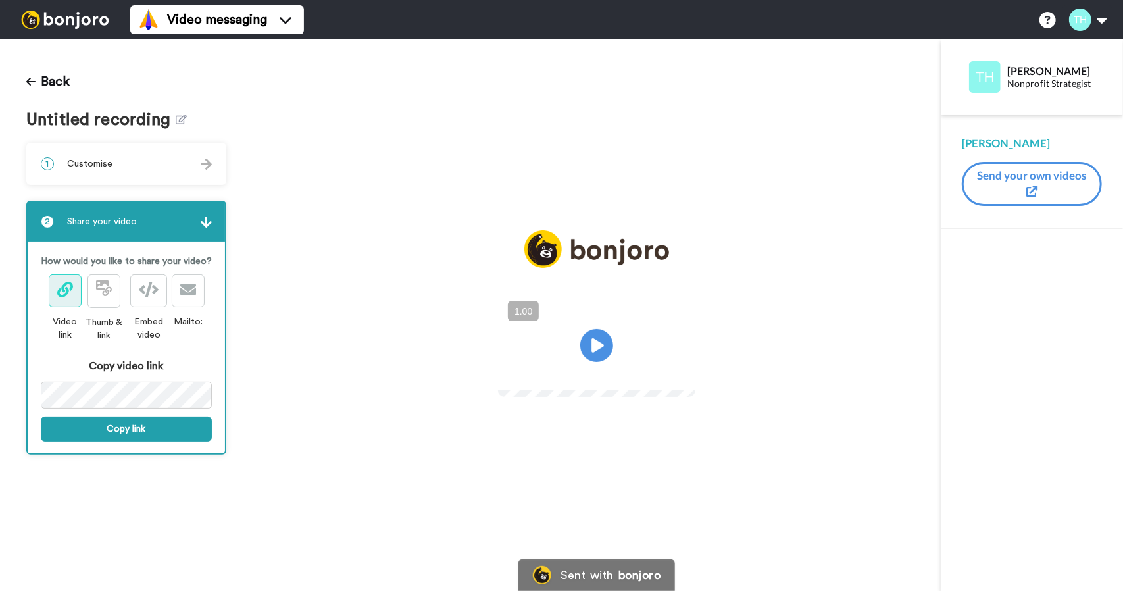  What do you see at coordinates (101, 120) in the screenshot?
I see `span: Untitled recording` at bounding box center [101, 120].